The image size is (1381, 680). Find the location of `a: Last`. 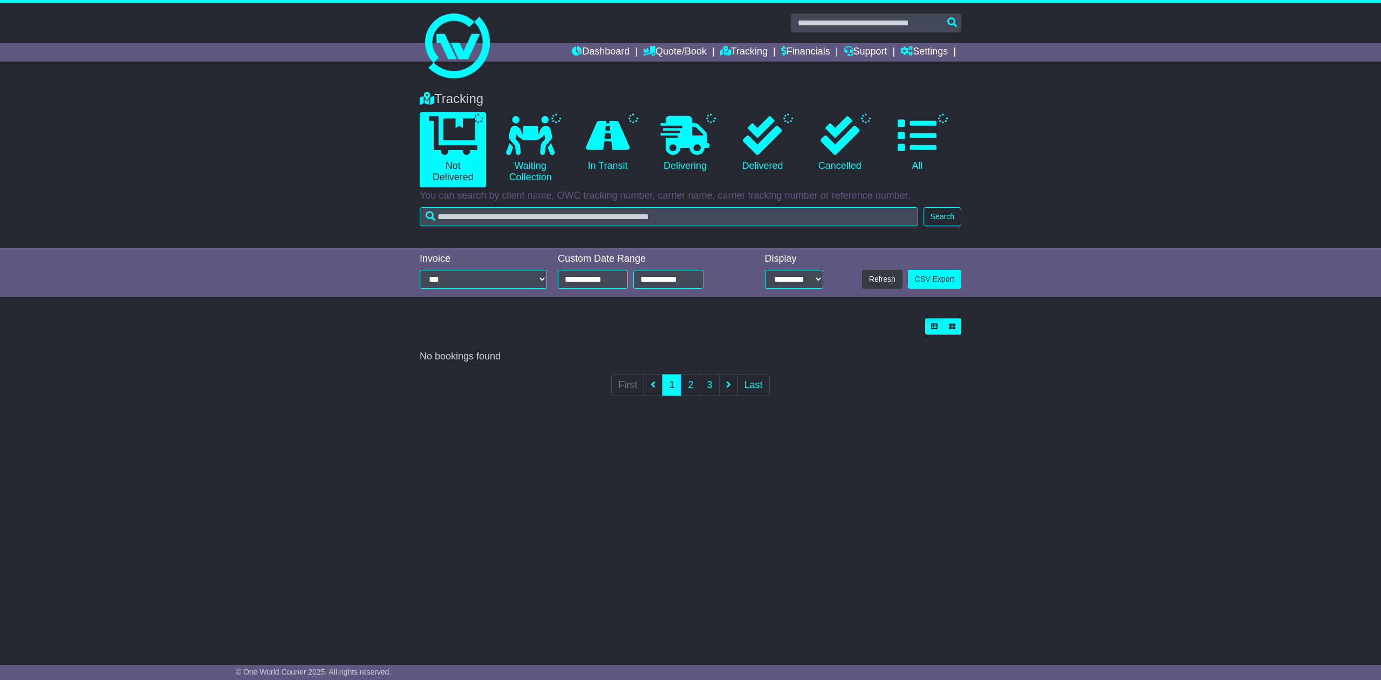

a: Last is located at coordinates (753, 385).